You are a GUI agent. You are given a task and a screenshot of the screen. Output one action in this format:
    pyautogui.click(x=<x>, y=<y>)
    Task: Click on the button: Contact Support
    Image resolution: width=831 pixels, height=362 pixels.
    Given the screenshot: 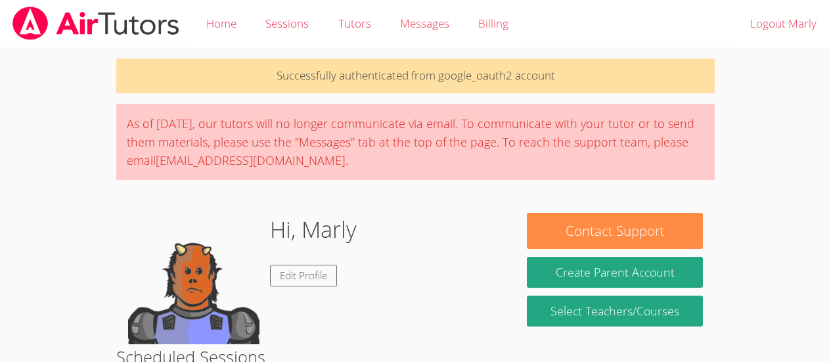 What is the action you would take?
    pyautogui.click(x=614, y=230)
    